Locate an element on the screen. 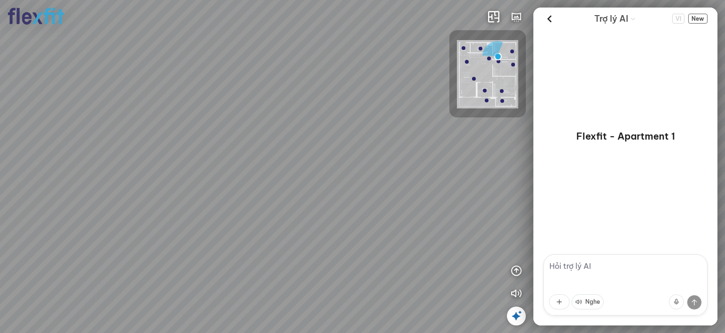 This screenshot has height=333, width=725. p: Flexfit - Apartment 1 is located at coordinates (625, 136).